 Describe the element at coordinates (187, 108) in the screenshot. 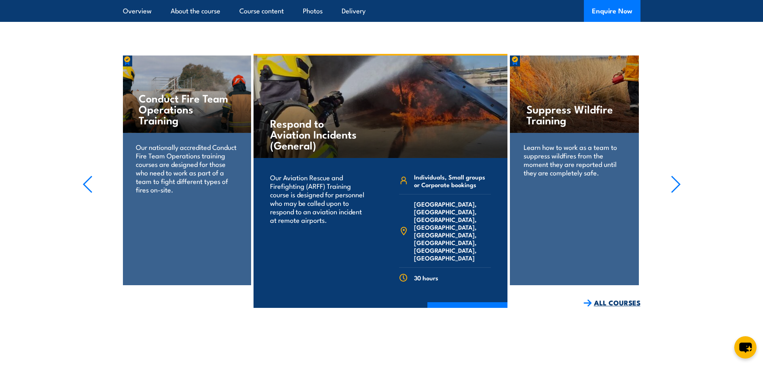

I see `h4: Conduct Fire Team Operations Training` at that location.